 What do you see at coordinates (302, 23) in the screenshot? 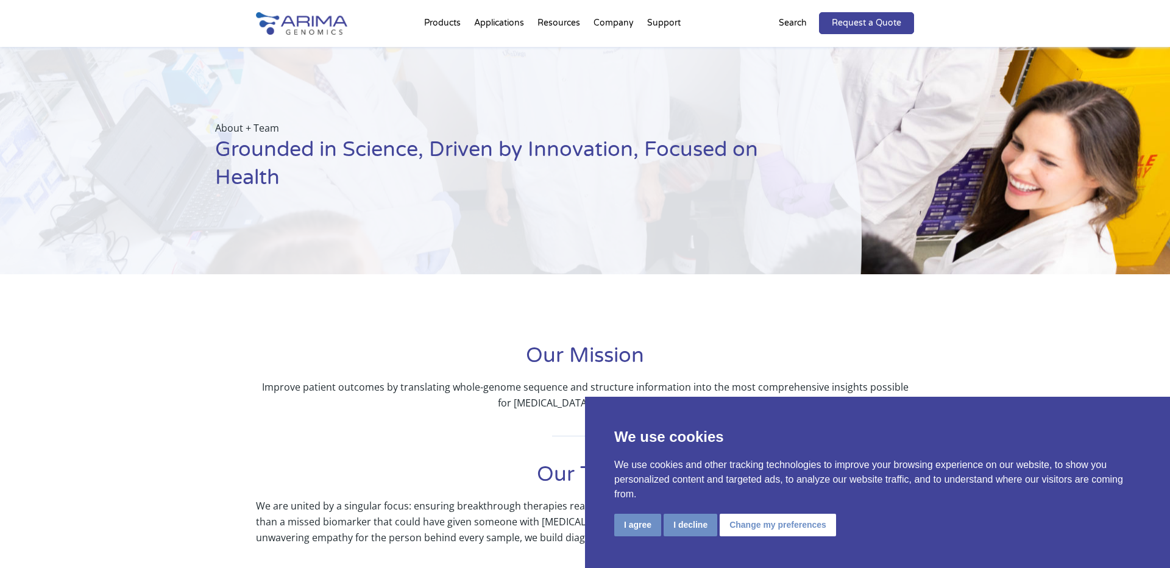
I see `img: Arima-Genomics-logo` at bounding box center [302, 23].